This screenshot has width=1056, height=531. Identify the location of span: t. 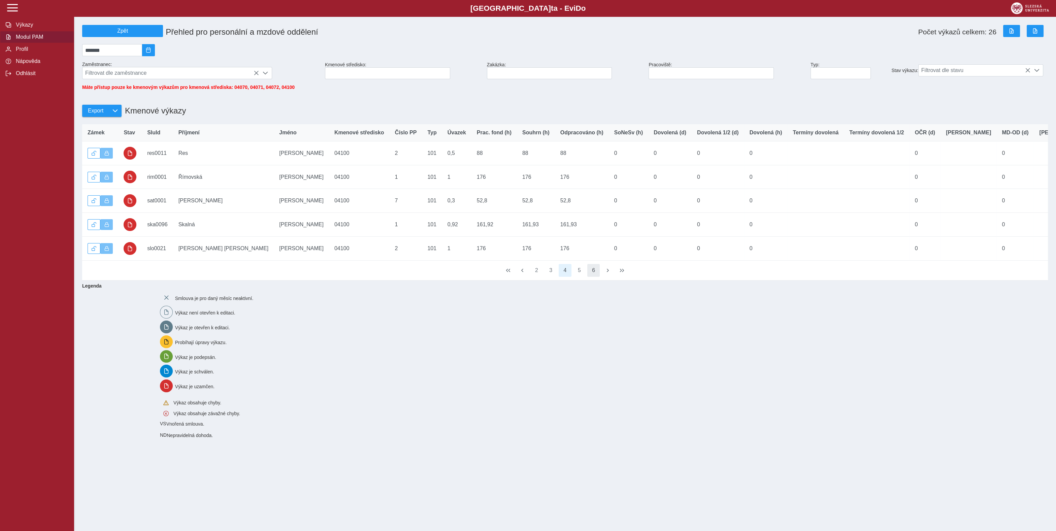
(552, 8).